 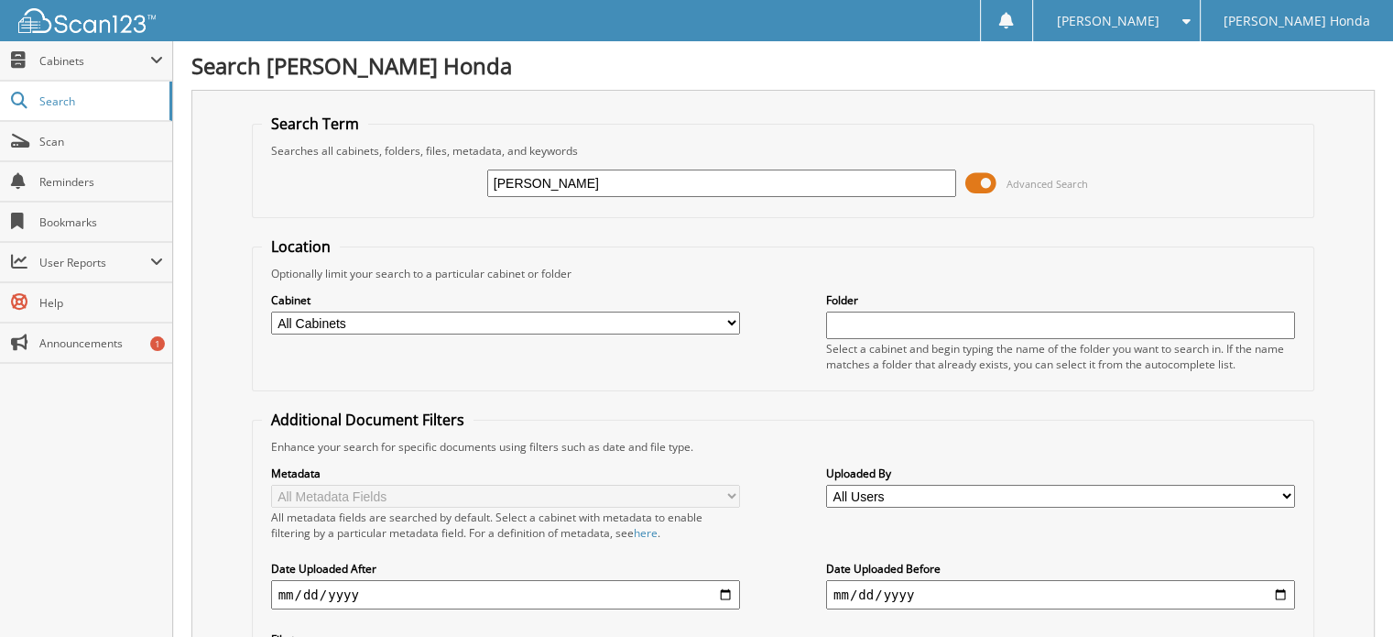 What do you see at coordinates (783, 273) in the screenshot?
I see `div: Optionally limit your search to a particular cabinet or folder` at bounding box center [783, 273].